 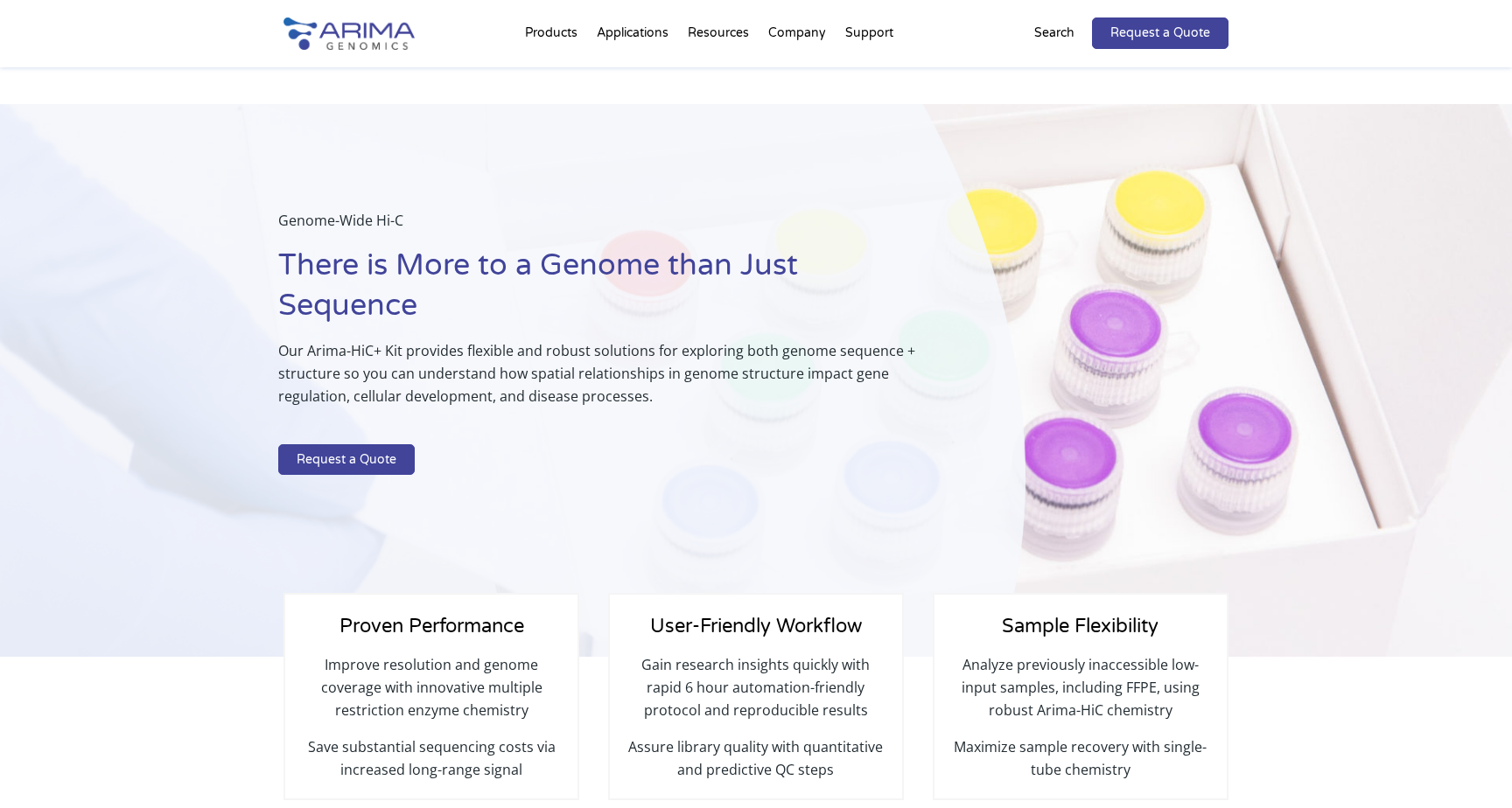 What do you see at coordinates (756, 694) in the screenshot?
I see `p: Gain research insights quickly with rapid 6 hour automation-friendly protocol and reproducible re...` at bounding box center [756, 694].